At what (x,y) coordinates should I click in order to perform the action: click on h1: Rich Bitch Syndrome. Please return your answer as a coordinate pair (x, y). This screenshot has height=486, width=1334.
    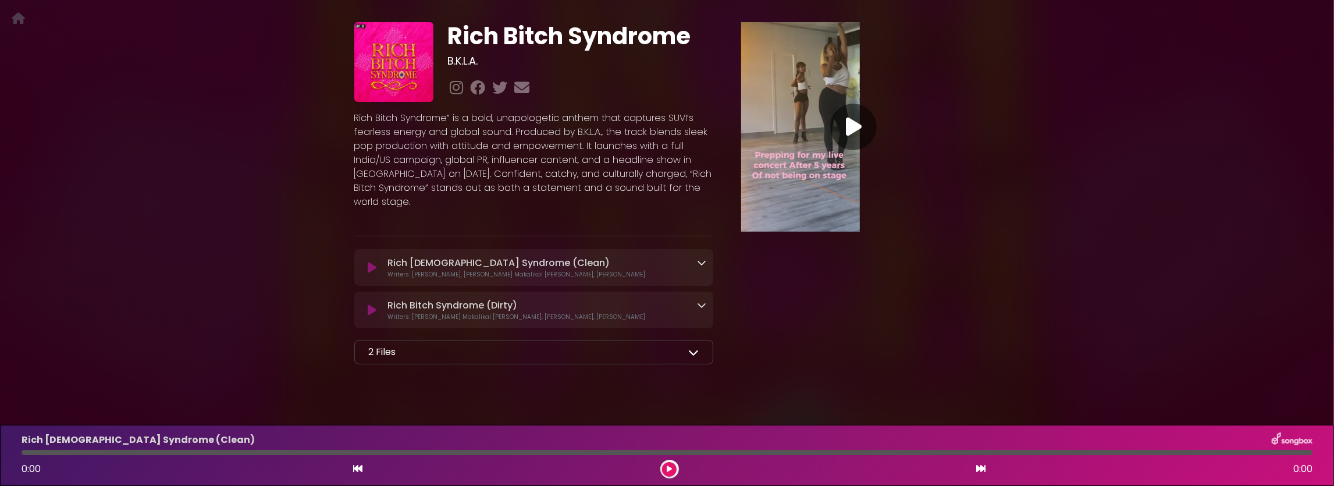
    Looking at the image, I should click on (580, 36).